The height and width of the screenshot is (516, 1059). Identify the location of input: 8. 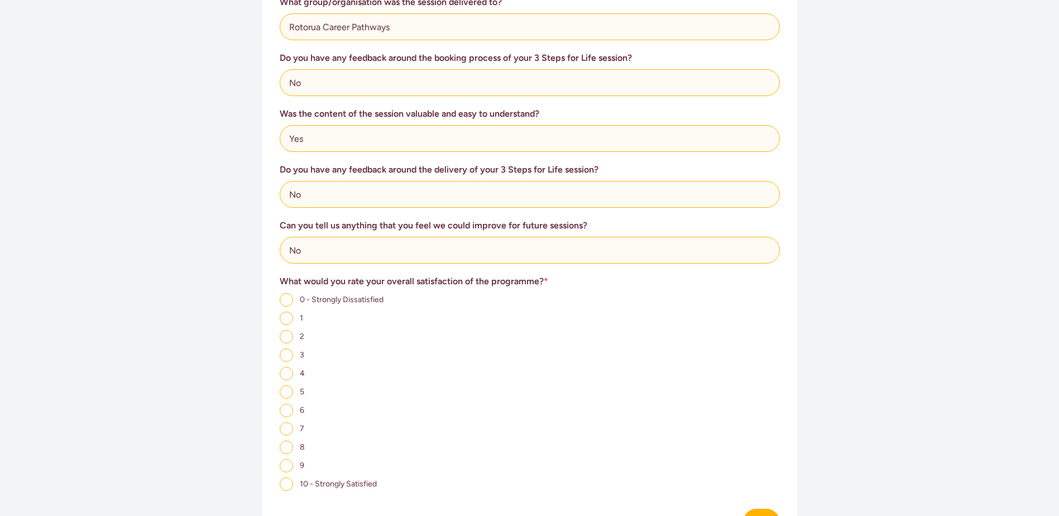
(286, 447).